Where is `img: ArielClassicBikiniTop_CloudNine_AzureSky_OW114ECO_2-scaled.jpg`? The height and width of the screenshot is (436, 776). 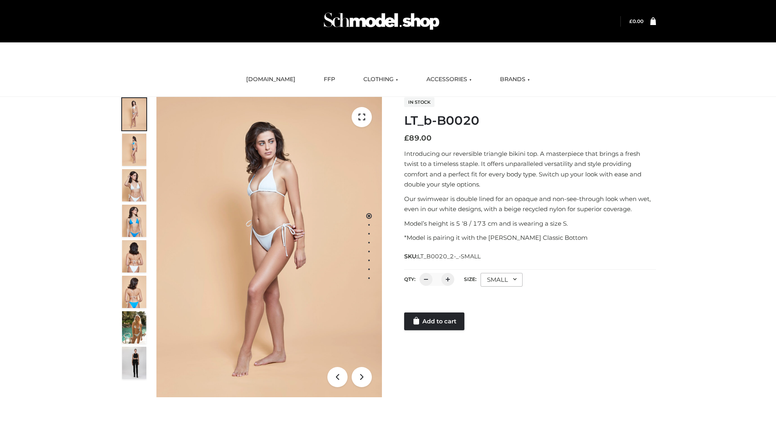 img: ArielClassicBikiniTop_CloudNine_AzureSky_OW114ECO_2-scaled.jpg is located at coordinates (134, 150).